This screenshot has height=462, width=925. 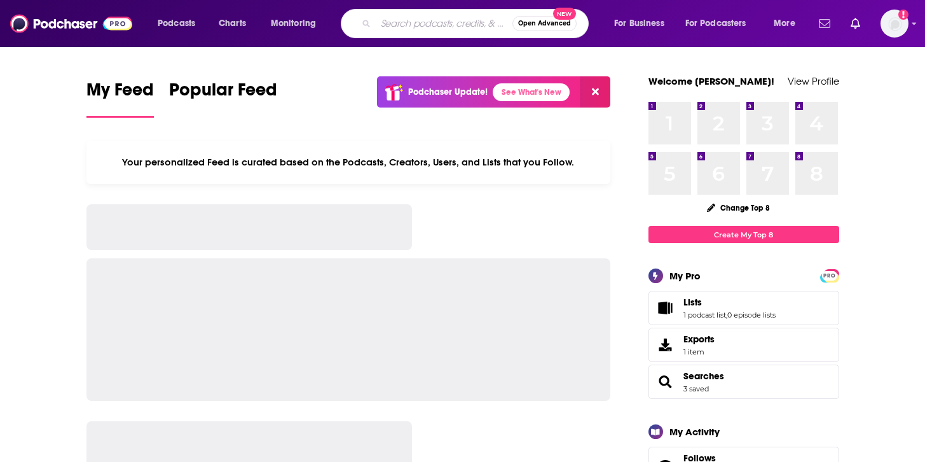 What do you see at coordinates (544, 24) in the screenshot?
I see `span: Open Advanced` at bounding box center [544, 24].